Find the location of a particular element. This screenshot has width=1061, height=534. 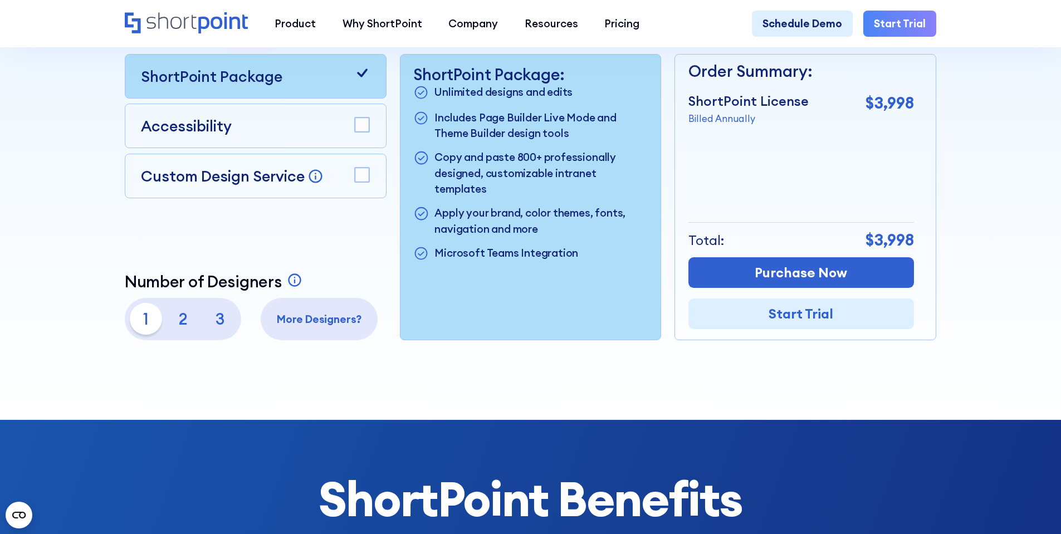

div: Product is located at coordinates (295, 23).